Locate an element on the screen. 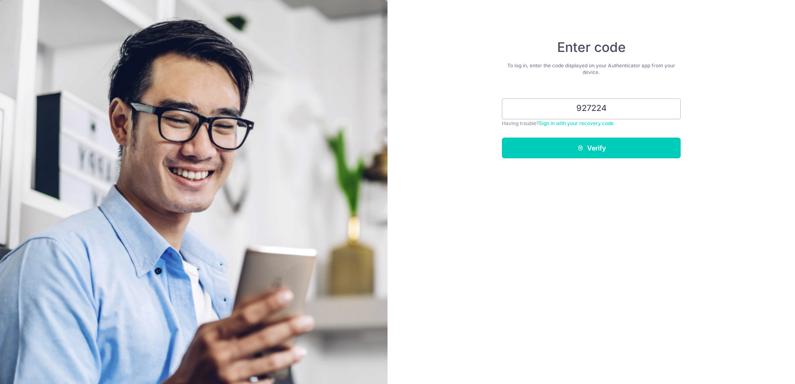 This screenshot has width=795, height=384. h4: Enter code is located at coordinates (591, 47).